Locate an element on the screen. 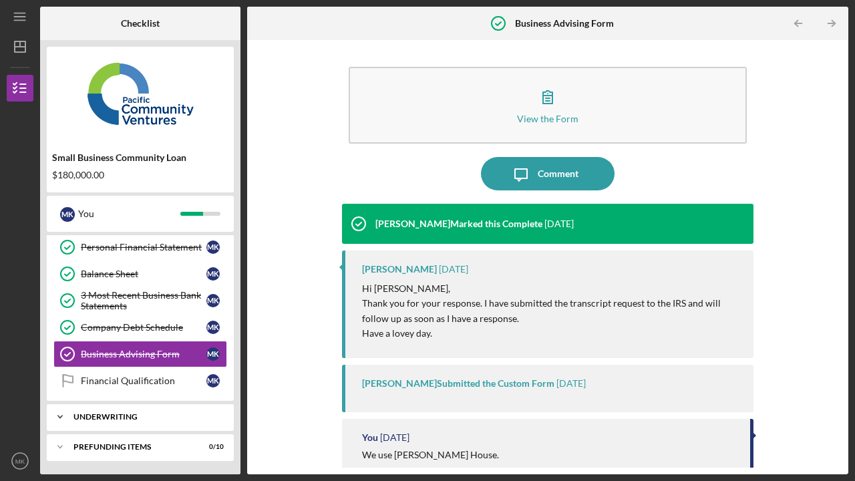  a: Personal Financial StatementMK is located at coordinates (140, 247).